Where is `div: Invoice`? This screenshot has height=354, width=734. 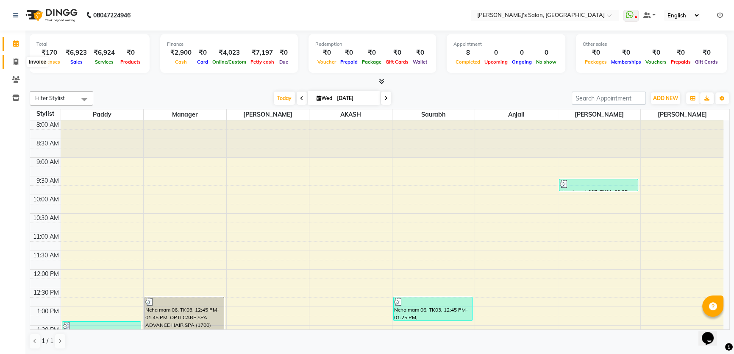
div: Invoice is located at coordinates (37, 62).